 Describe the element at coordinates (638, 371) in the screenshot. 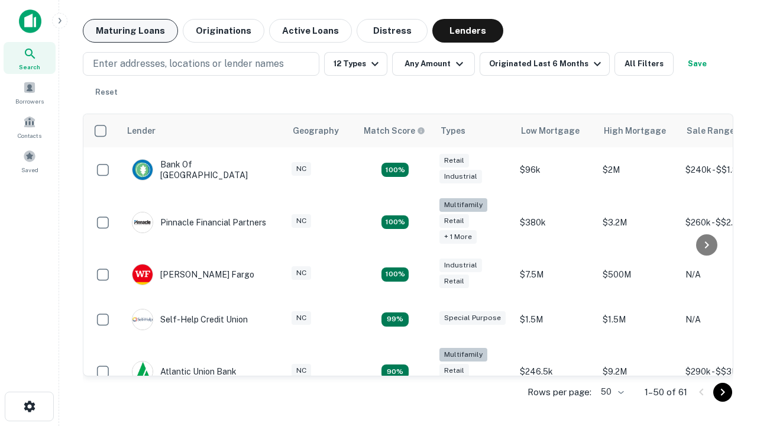

I see `td: $9.2M` at that location.